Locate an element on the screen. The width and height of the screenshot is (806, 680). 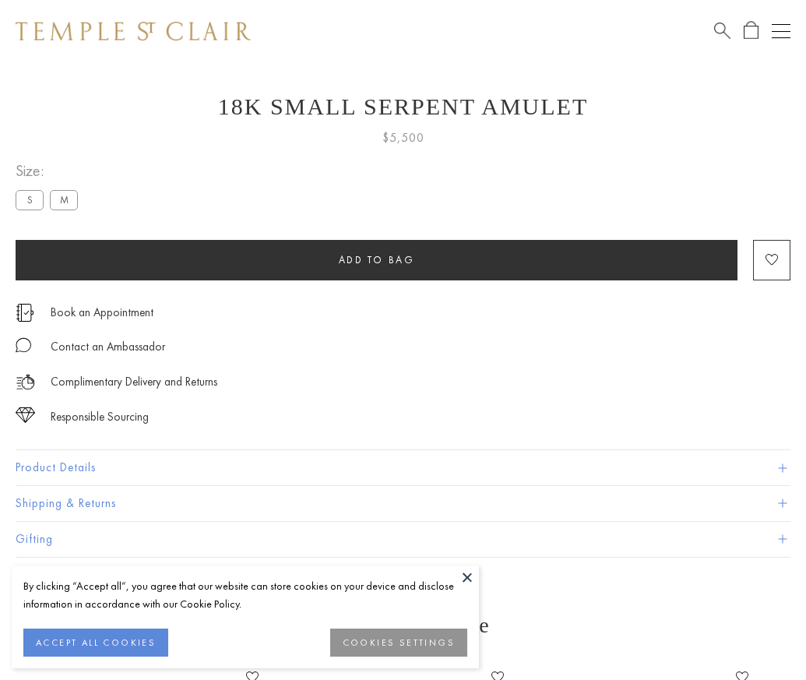
button: Shipping & Returns is located at coordinates (403, 503).